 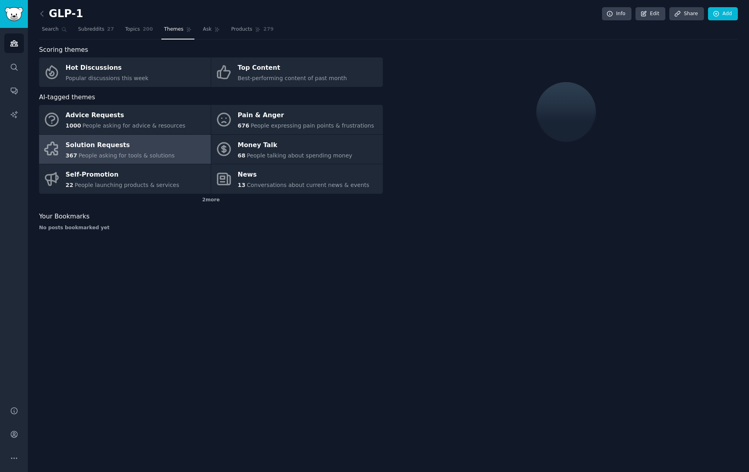 I want to click on div: Top Content, so click(x=292, y=68).